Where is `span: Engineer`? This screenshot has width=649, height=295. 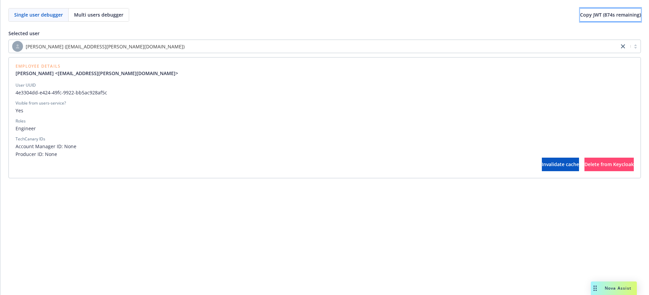 span: Engineer is located at coordinates (325, 128).